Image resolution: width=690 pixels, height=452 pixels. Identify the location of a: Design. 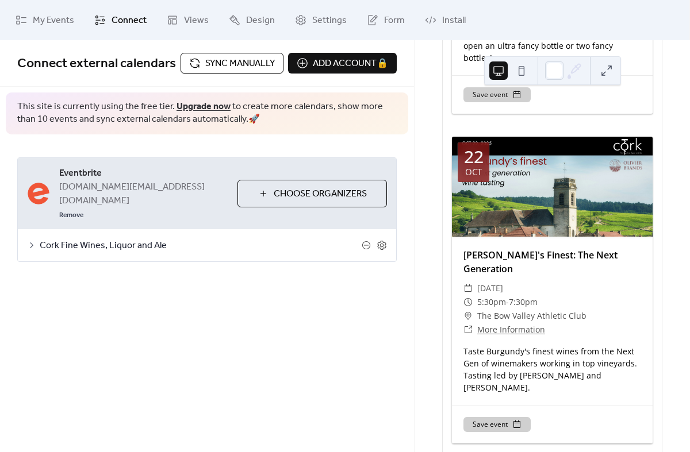
(252, 20).